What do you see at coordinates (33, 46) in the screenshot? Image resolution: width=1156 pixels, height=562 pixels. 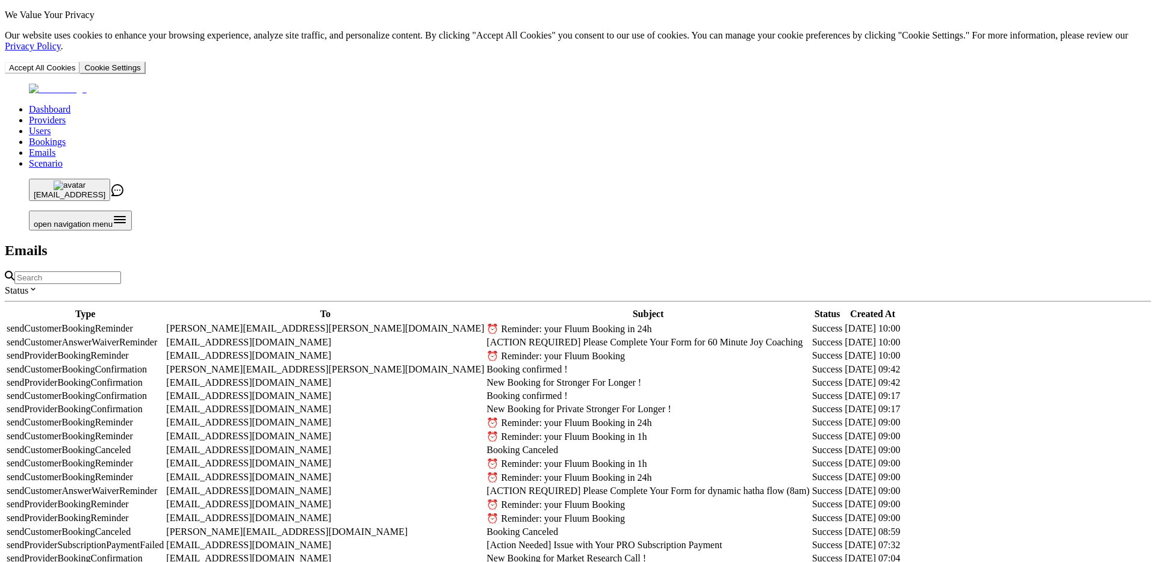 I see `a: Privacy Policy` at bounding box center [33, 46].